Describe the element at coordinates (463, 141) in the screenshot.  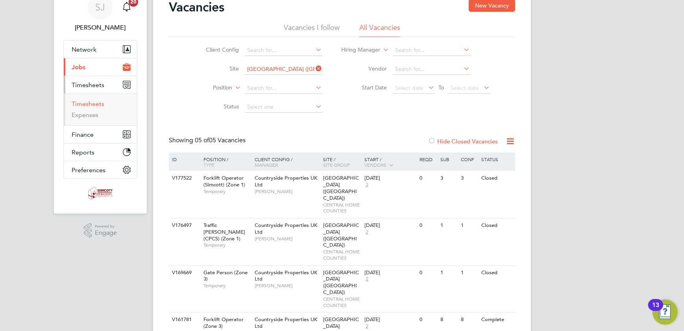
I see `label: Hide Closed Vacancies` at that location.